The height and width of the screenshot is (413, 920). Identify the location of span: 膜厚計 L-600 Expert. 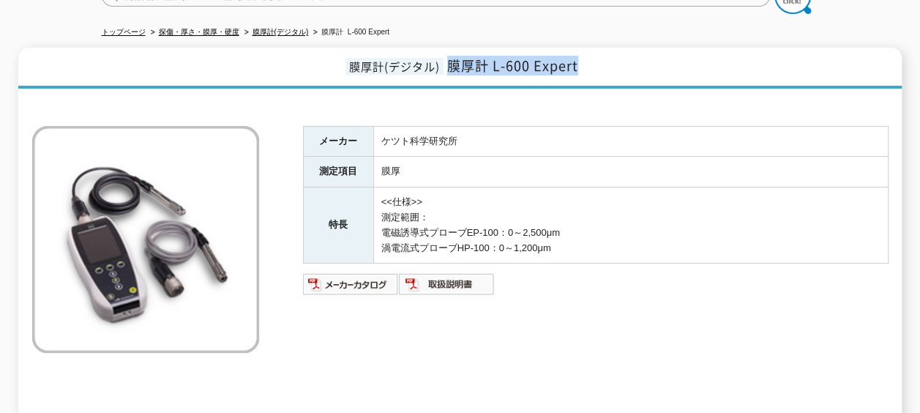
(512, 65).